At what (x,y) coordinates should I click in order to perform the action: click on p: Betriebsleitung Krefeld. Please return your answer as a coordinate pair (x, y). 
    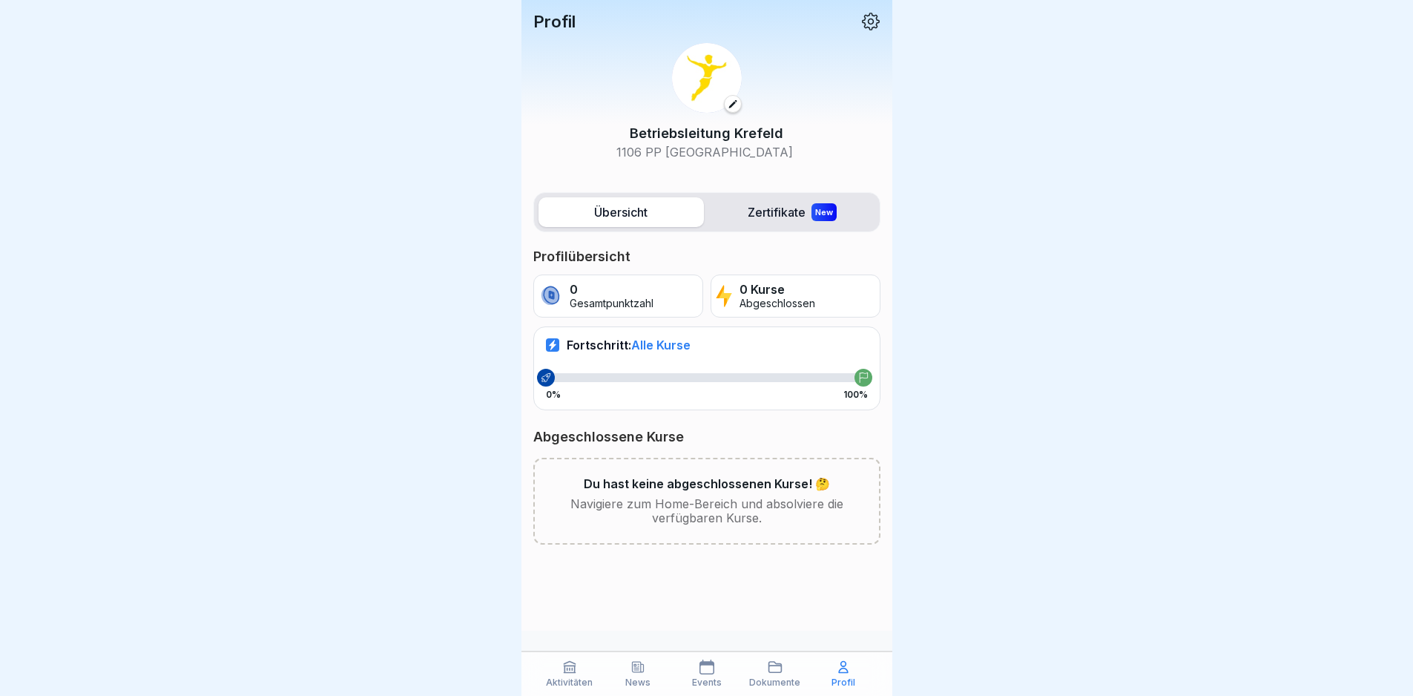
    Looking at the image, I should click on (706, 133).